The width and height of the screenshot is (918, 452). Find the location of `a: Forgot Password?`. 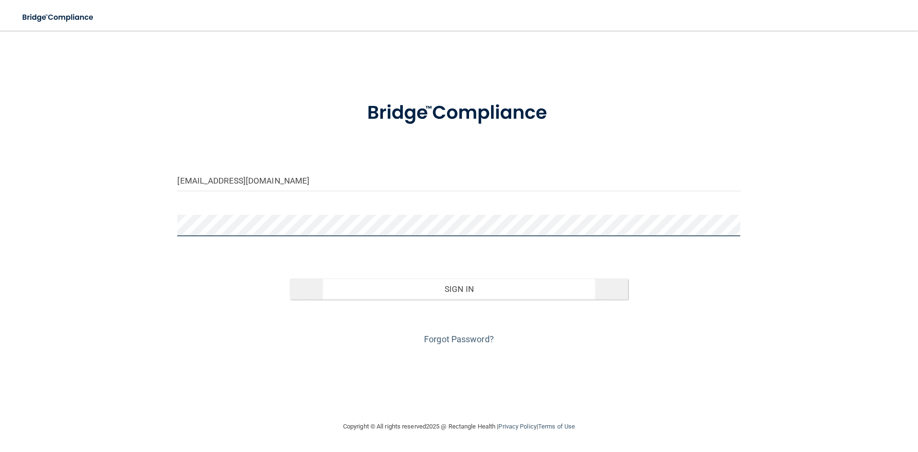

a: Forgot Password? is located at coordinates (459, 339).